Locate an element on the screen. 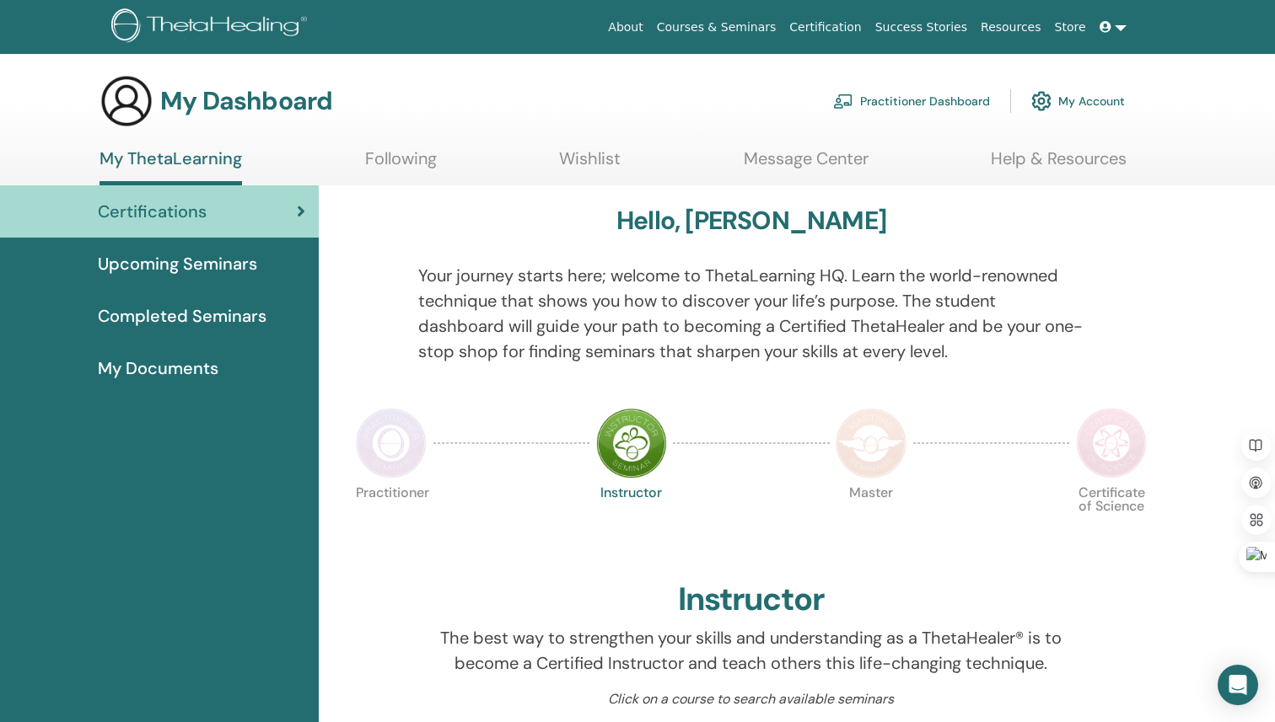  a: Courses & Seminars is located at coordinates (717, 27).